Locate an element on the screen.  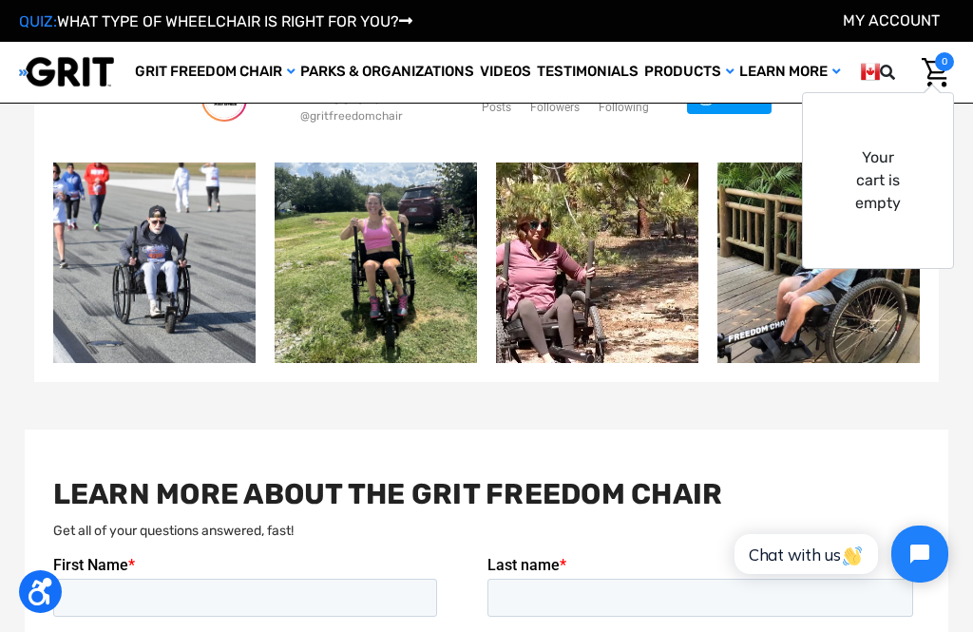
img: 5-Star GRIT Freedom Review!⁠ ⁠ "This chair is a game-changer for active wheel... is located at coordinates (375, 262).